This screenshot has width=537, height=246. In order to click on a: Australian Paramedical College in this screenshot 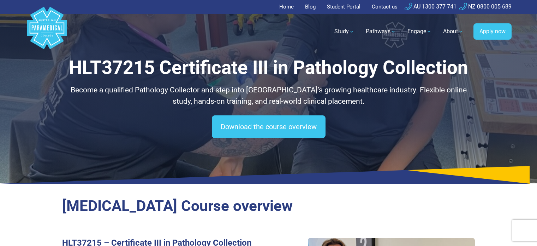, I will do `click(47, 31)`.